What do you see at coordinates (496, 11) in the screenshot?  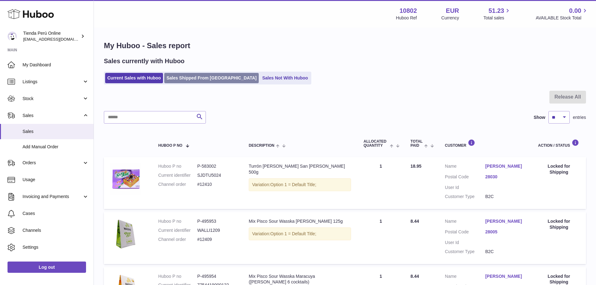 I see `span: 51.23` at bounding box center [496, 11].